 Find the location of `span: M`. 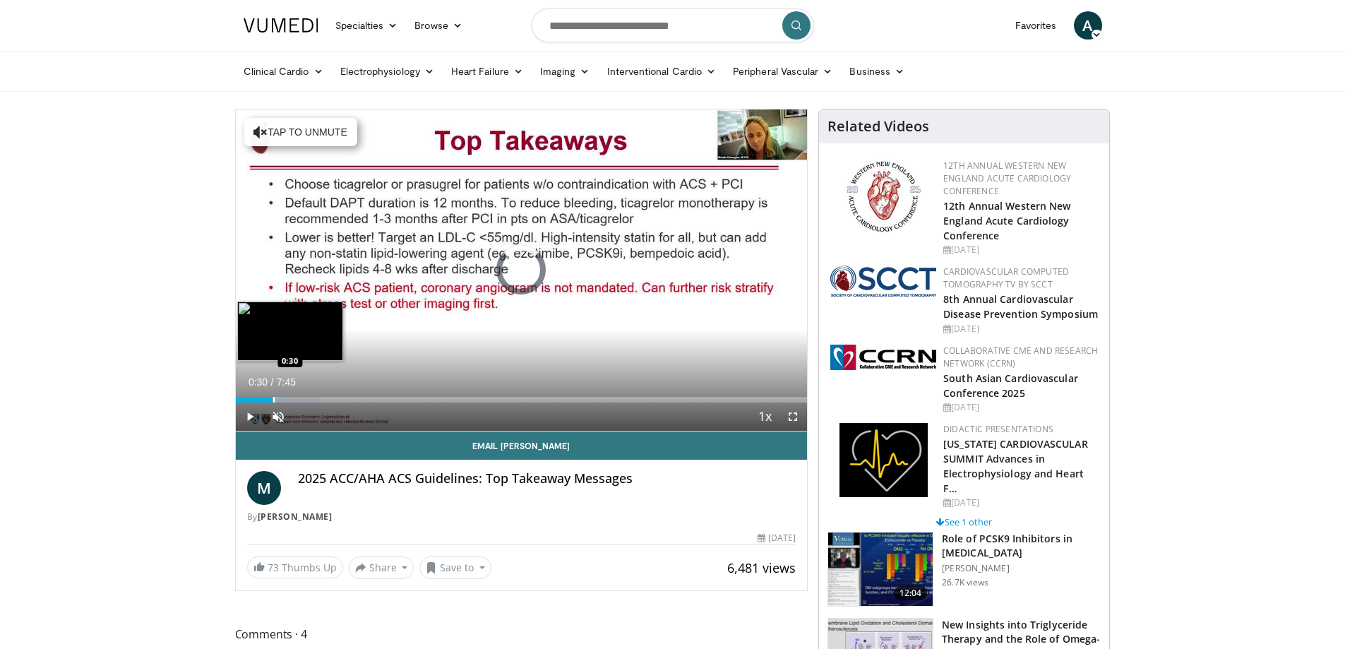

span: M is located at coordinates (264, 488).